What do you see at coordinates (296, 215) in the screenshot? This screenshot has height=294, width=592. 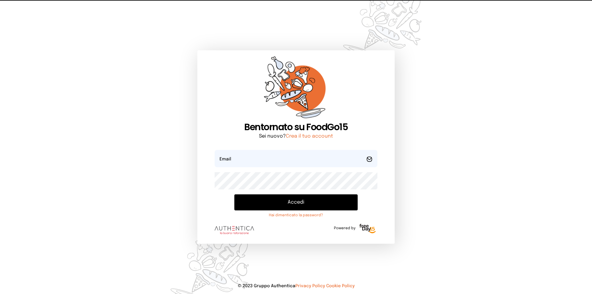 I see `a: Hai dimenticato la password?` at bounding box center [296, 215].